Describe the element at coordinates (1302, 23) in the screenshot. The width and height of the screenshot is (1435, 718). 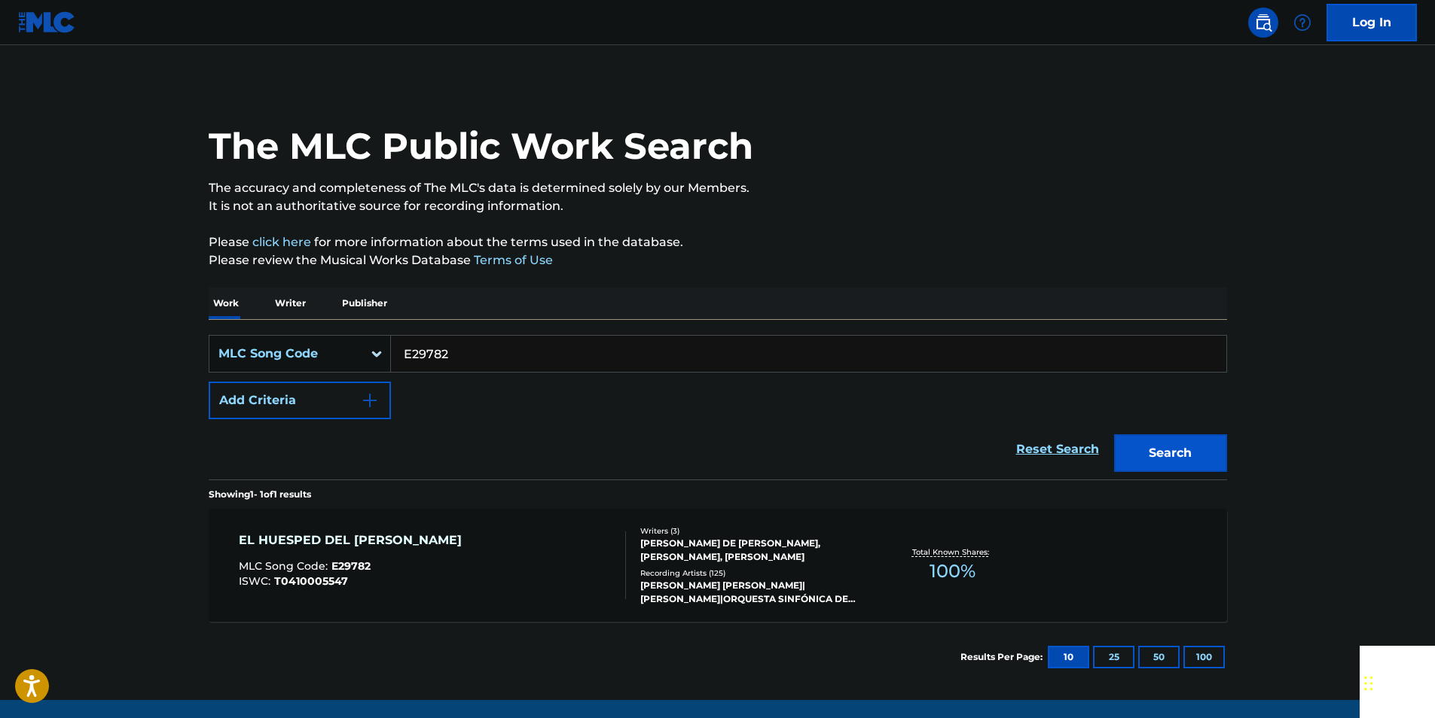
I see `div: Help` at that location.